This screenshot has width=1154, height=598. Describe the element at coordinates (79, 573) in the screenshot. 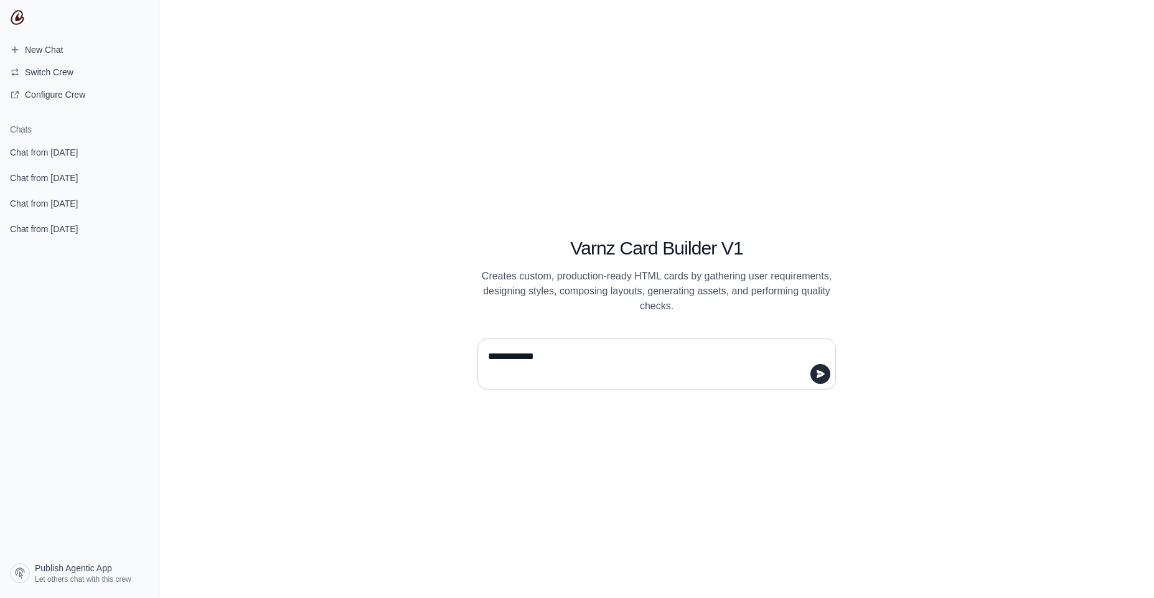

I see `a: Publish Agentic App Let others chat with this crew` at that location.